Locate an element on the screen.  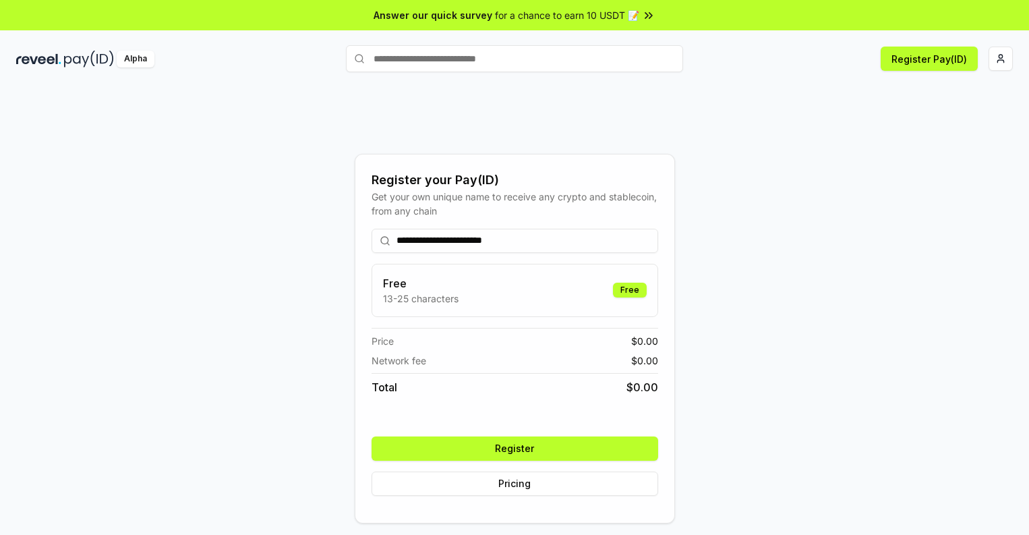
img: pay_id is located at coordinates (89, 59).